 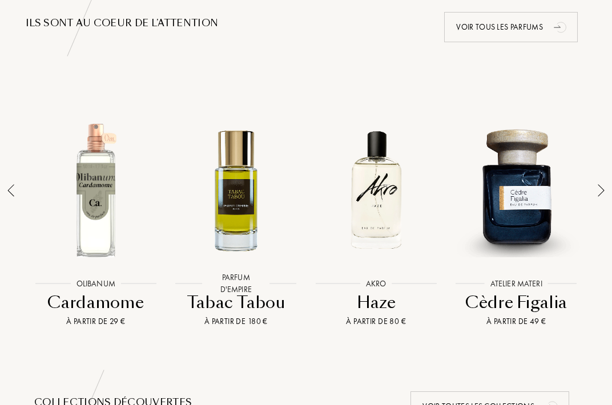 What do you see at coordinates (236, 302) in the screenshot?
I see `div: Tabac Tabou` at bounding box center [236, 302].